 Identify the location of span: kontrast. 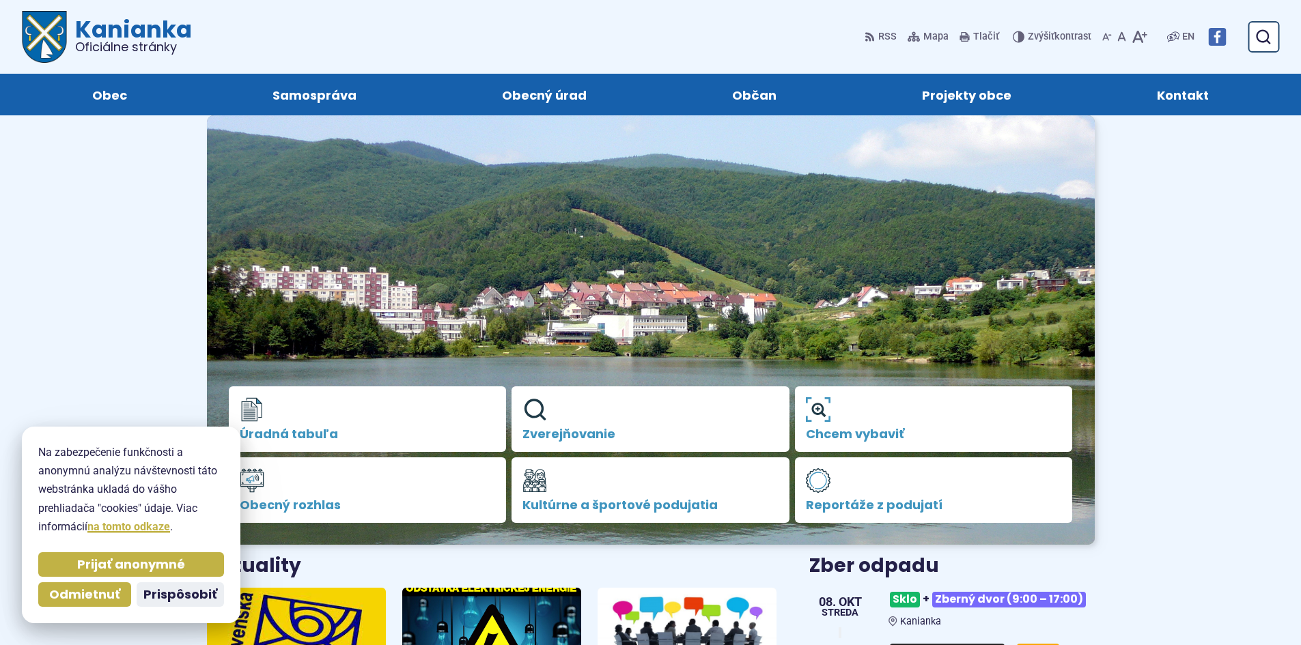
(1059, 37).